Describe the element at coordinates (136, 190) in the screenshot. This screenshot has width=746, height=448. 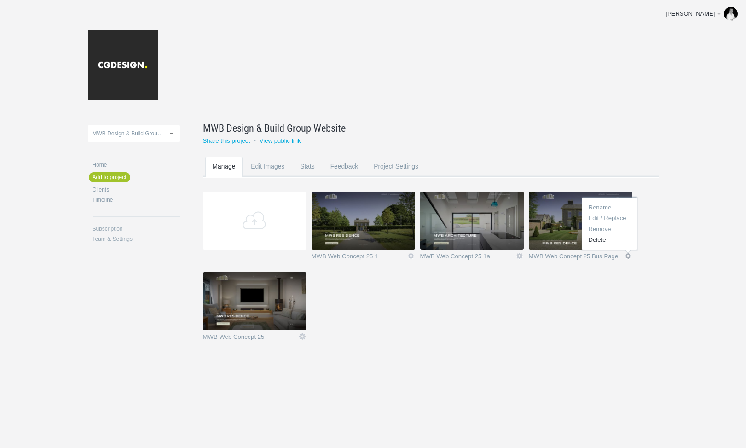
I see `a: Clients` at that location.